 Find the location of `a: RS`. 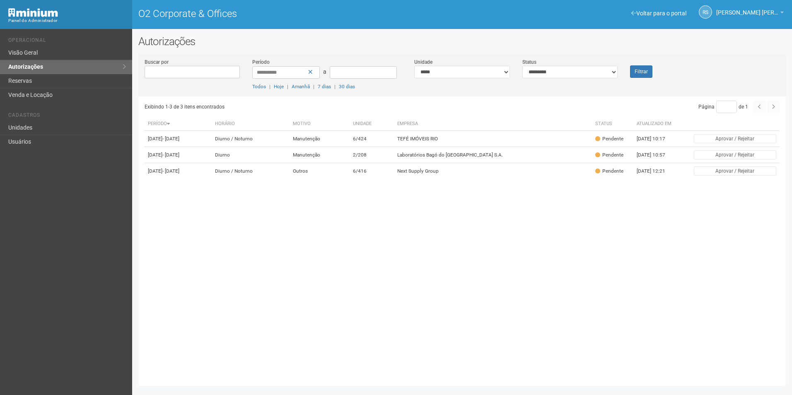

a: RS is located at coordinates (706, 12).